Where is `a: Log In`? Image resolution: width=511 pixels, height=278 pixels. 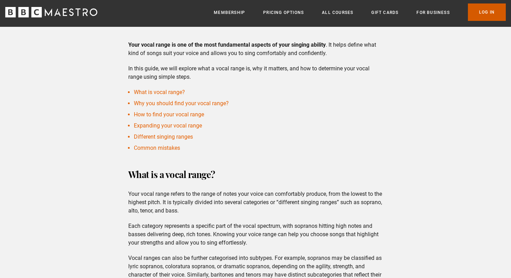 a: Log In is located at coordinates (487, 12).